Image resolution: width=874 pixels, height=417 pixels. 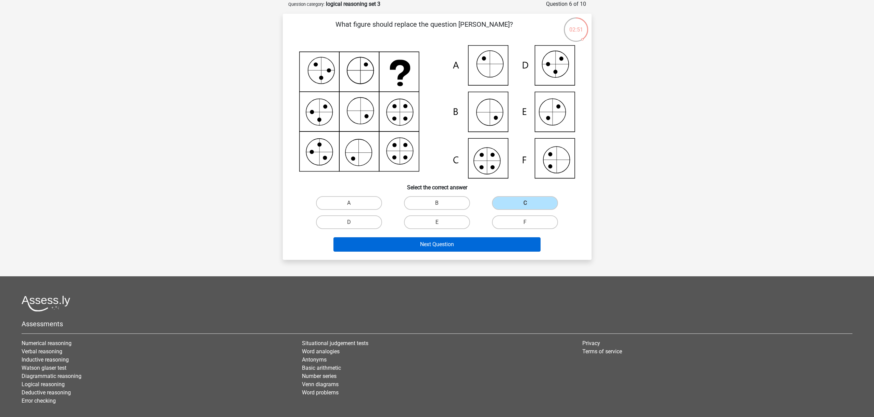 I want to click on img: Assessly logo, so click(x=46, y=303).